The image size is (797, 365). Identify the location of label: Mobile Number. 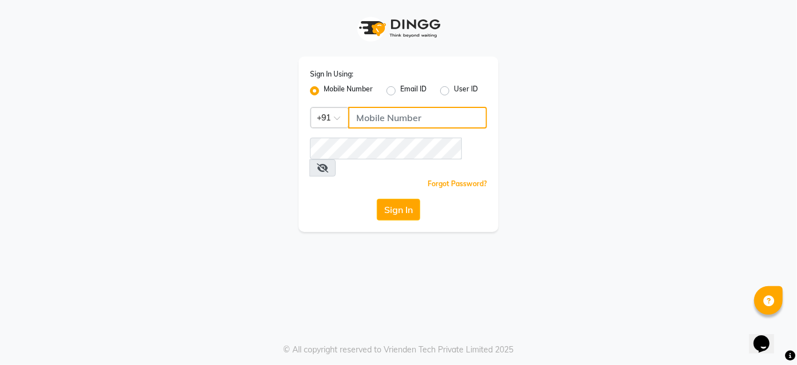
(348, 91).